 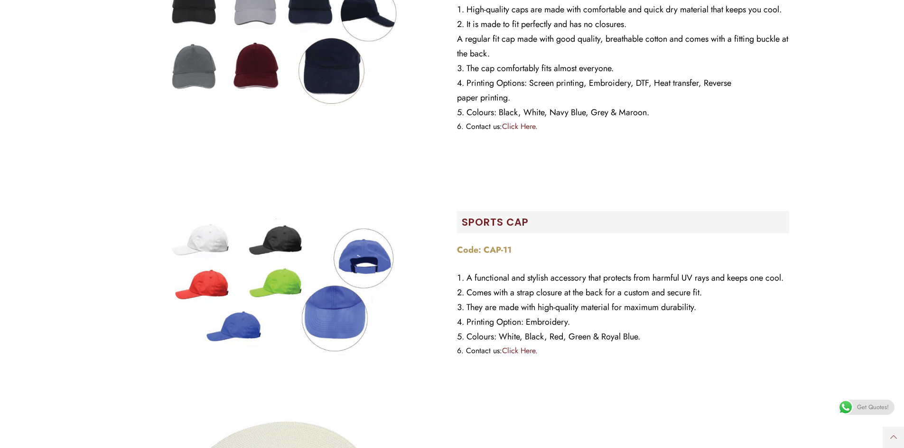 I want to click on span: Colours: White, Black, Red, Green & Royal Blue., so click(x=553, y=337).